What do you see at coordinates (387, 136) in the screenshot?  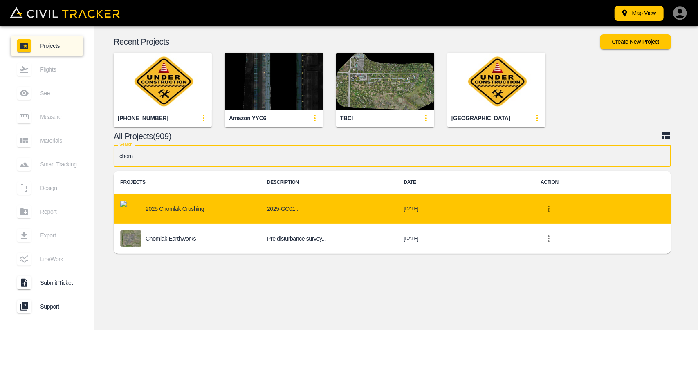 I see `p: All Projects(909)` at bounding box center [387, 136].